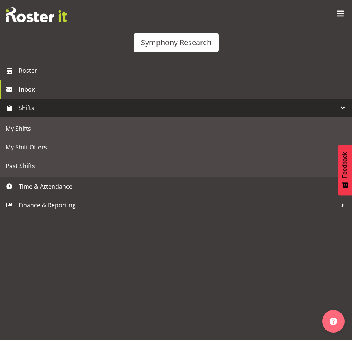 Image resolution: width=352 pixels, height=340 pixels. Describe the element at coordinates (176, 43) in the screenshot. I see `div: Symphony Research` at that location.